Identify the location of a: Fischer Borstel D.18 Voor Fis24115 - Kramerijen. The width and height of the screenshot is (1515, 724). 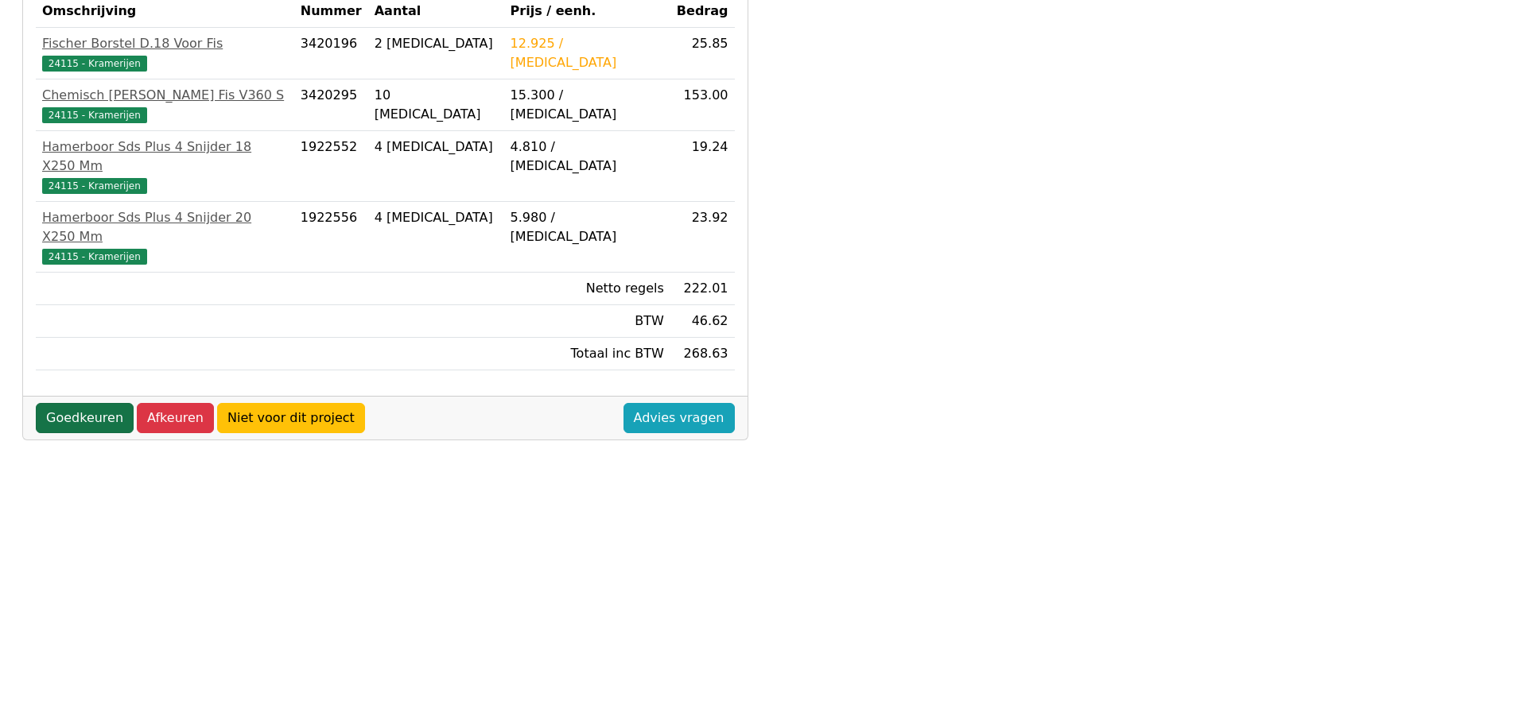
(165, 53).